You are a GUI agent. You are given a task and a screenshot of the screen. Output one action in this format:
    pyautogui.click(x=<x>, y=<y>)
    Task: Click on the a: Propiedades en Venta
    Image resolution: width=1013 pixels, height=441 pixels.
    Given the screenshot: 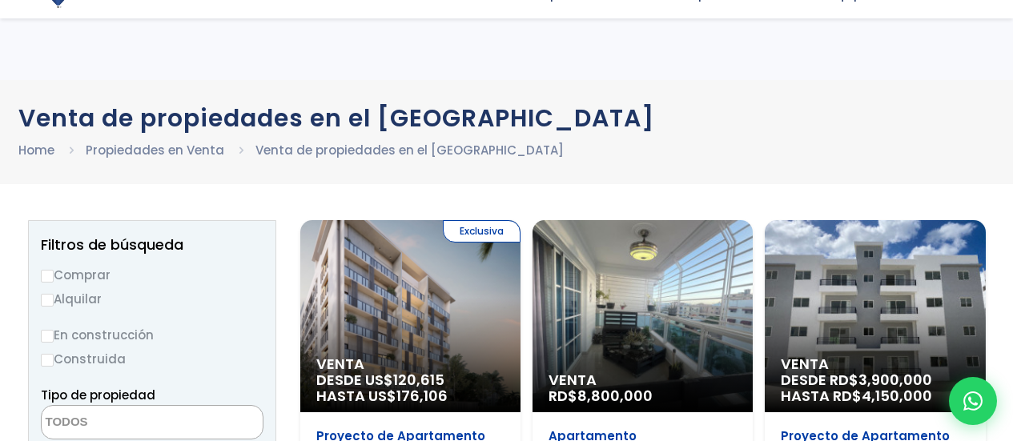 What is the action you would take?
    pyautogui.click(x=155, y=150)
    